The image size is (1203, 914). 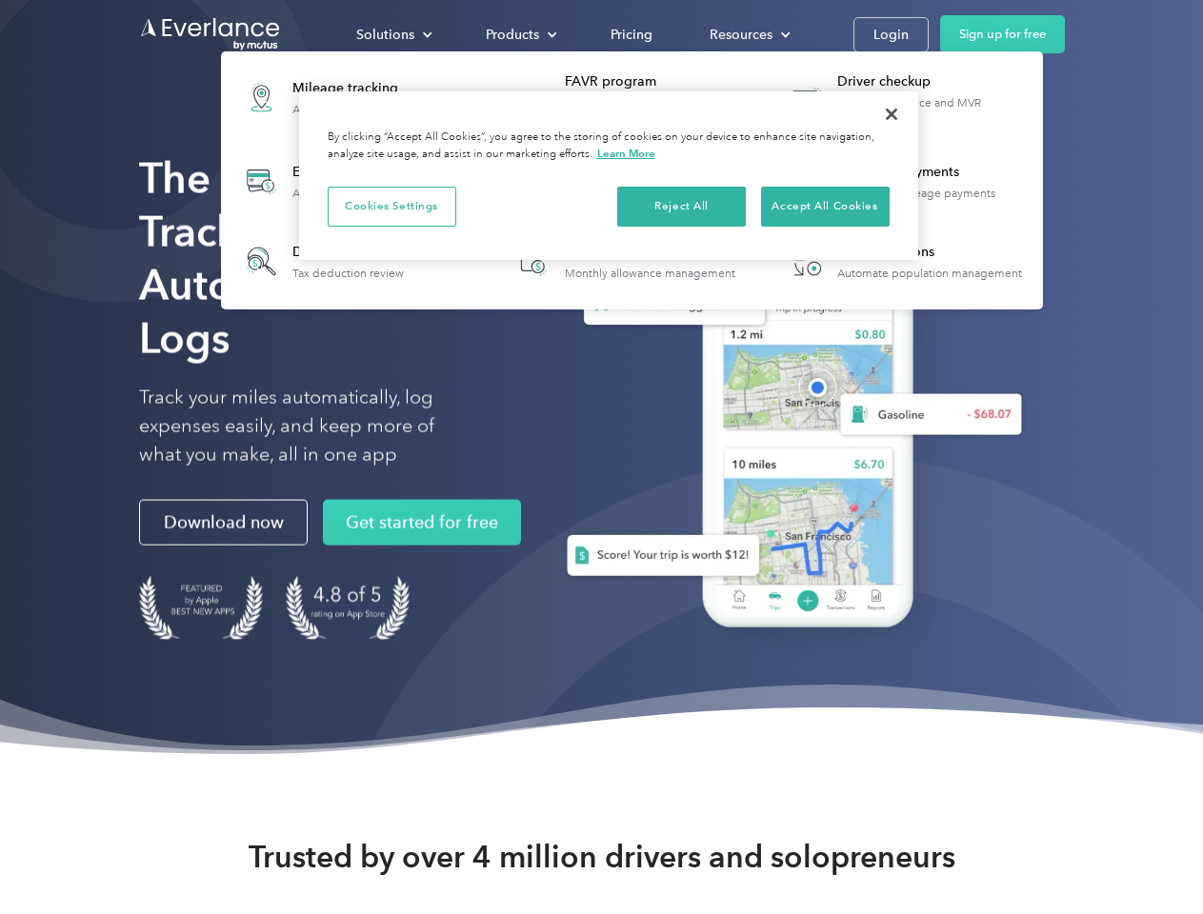 What do you see at coordinates (608, 146) in the screenshot?
I see `div: By clicking “Accept All Cookies”, you agree to the storing of cookies on your device to enhance s...` at bounding box center [608, 146].